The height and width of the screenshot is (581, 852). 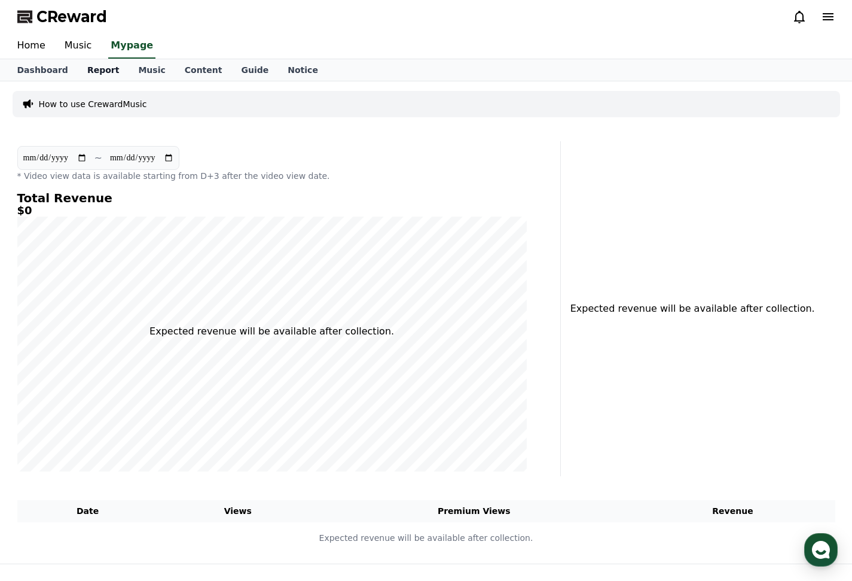 What do you see at coordinates (41, 402) in the screenshot?
I see `span: Home` at bounding box center [41, 402].